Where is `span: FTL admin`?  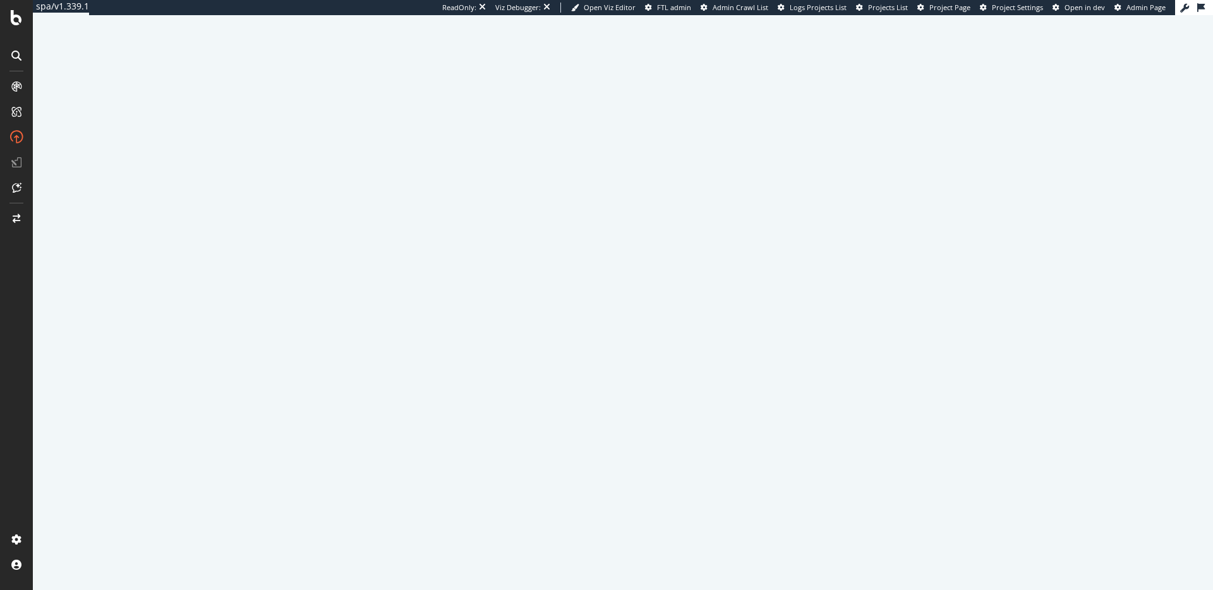
span: FTL admin is located at coordinates (674, 7).